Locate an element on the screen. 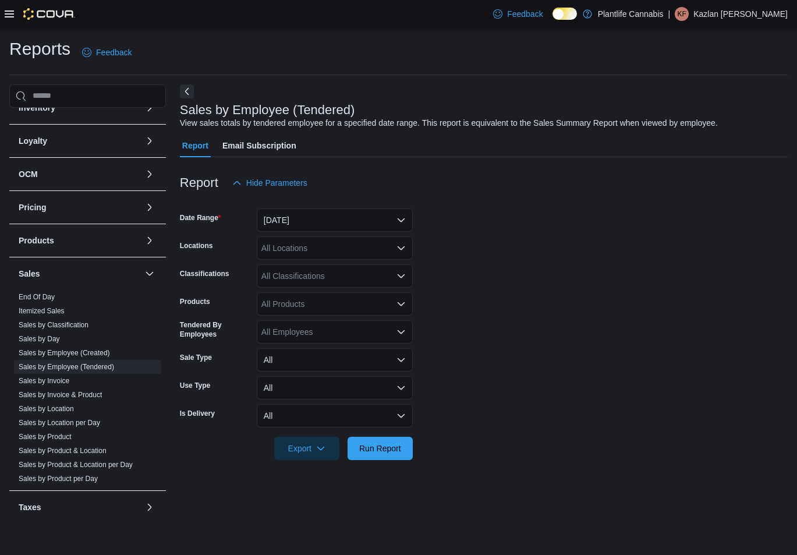 The height and width of the screenshot is (555, 797). span: KF is located at coordinates (681, 14).